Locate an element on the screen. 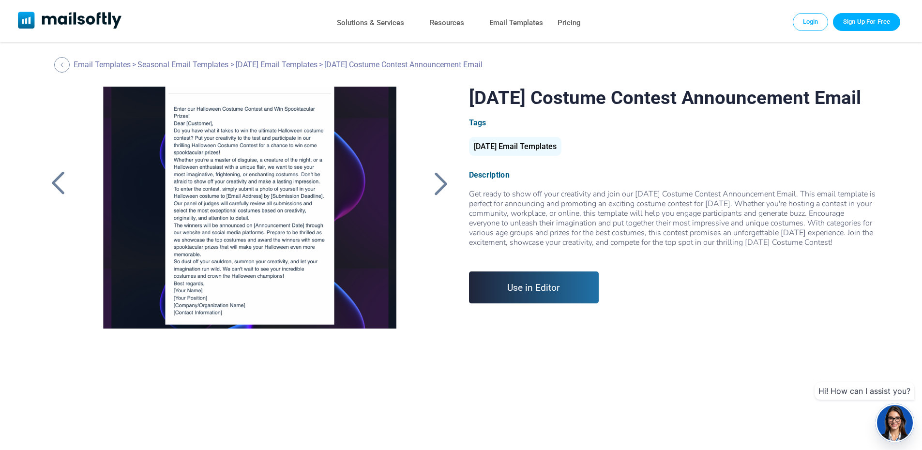 The width and height of the screenshot is (922, 450). a: Seasonal Email Templates is located at coordinates (183, 64).